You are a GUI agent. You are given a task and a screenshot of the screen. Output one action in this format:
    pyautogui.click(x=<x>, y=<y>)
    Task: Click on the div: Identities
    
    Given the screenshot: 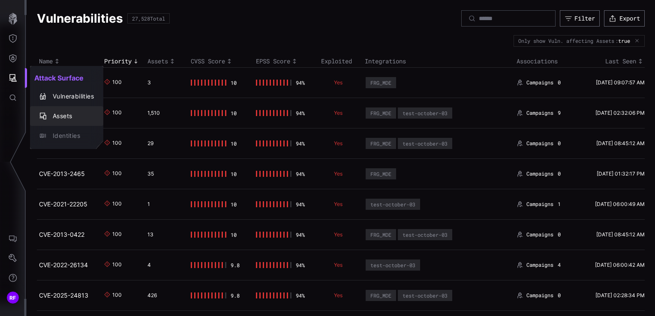 What is the action you would take?
    pyautogui.click(x=71, y=136)
    